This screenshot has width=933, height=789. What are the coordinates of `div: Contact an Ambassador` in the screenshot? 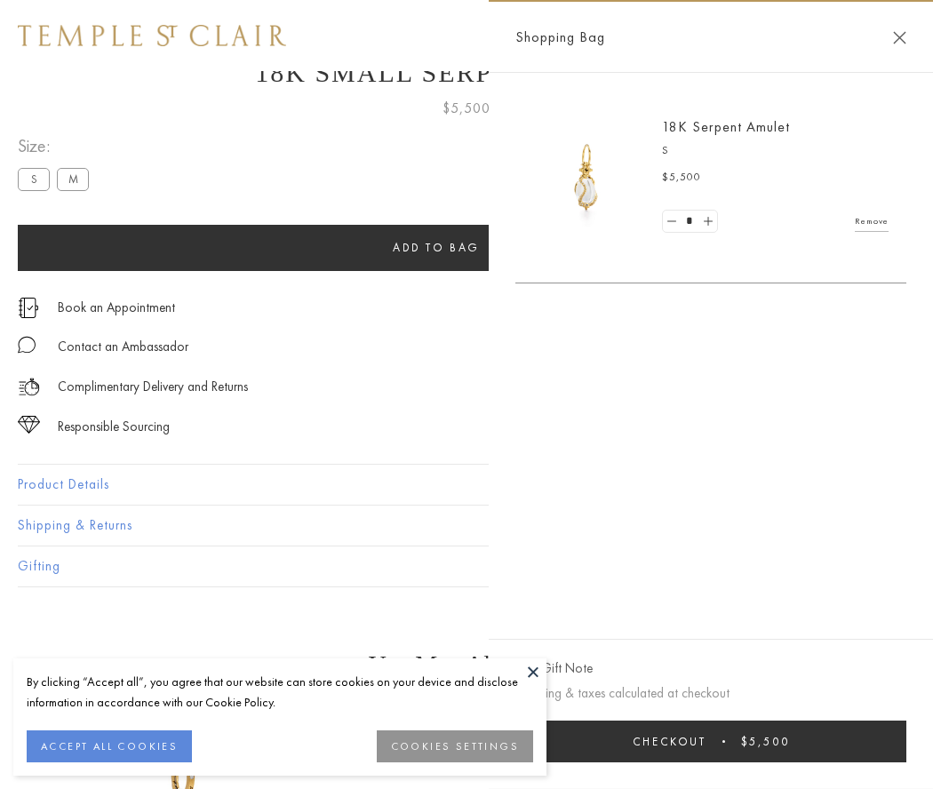 It's located at (123, 346).